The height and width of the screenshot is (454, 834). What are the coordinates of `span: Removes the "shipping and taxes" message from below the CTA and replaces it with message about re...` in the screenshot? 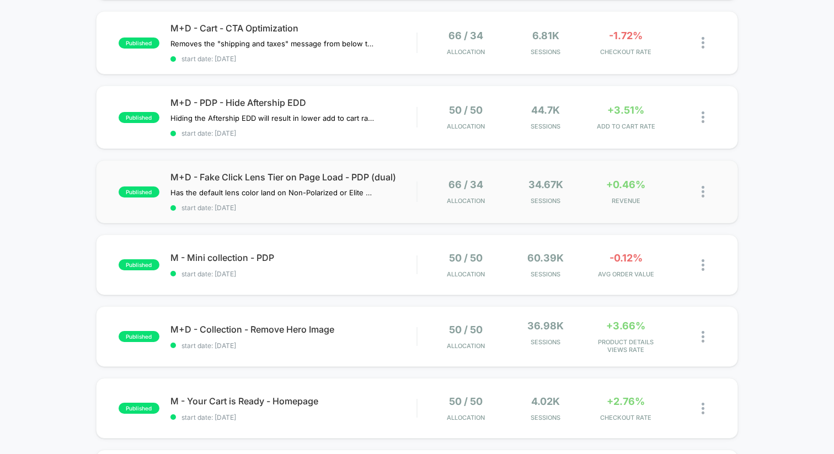 It's located at (273, 44).